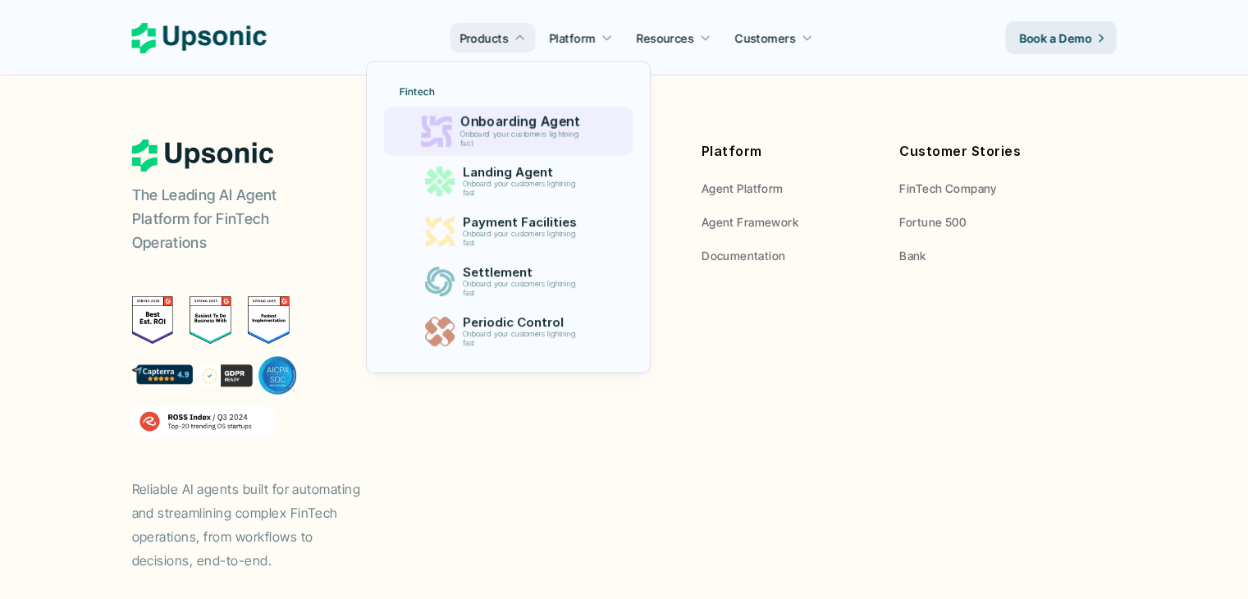 The image size is (1248, 599). Describe the element at coordinates (789, 255) in the screenshot. I see `a: Documentation` at that location.